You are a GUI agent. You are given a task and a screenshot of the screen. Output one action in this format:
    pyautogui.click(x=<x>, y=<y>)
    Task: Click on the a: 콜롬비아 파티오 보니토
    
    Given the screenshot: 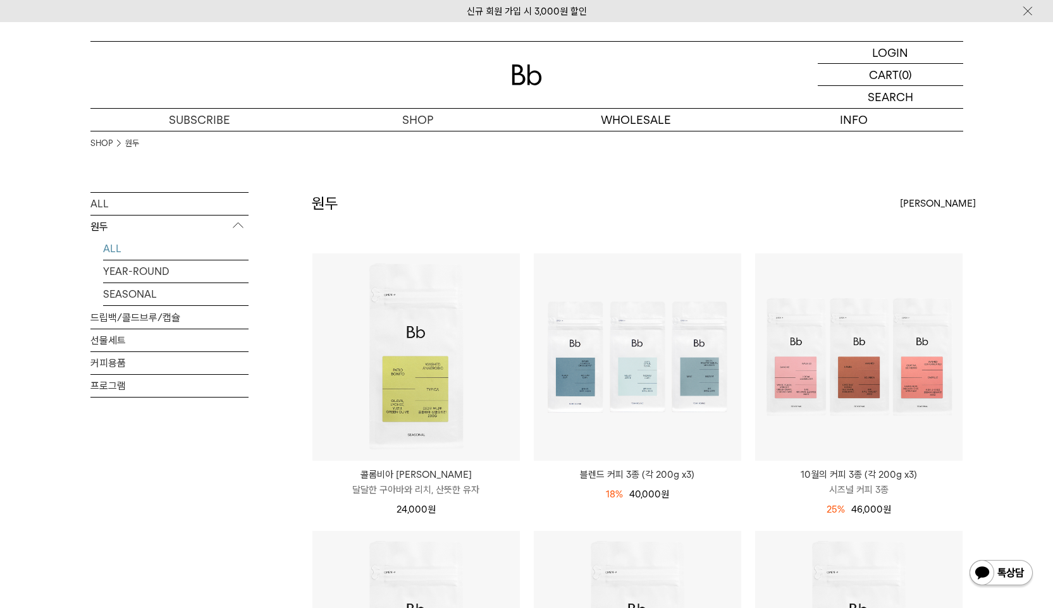 What is the action you would take?
    pyautogui.click(x=416, y=357)
    